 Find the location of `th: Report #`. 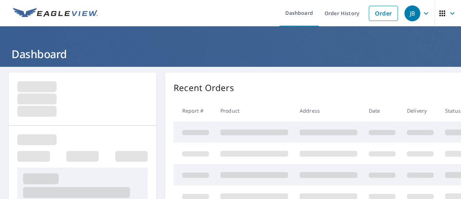

th: Report # is located at coordinates (194, 110).